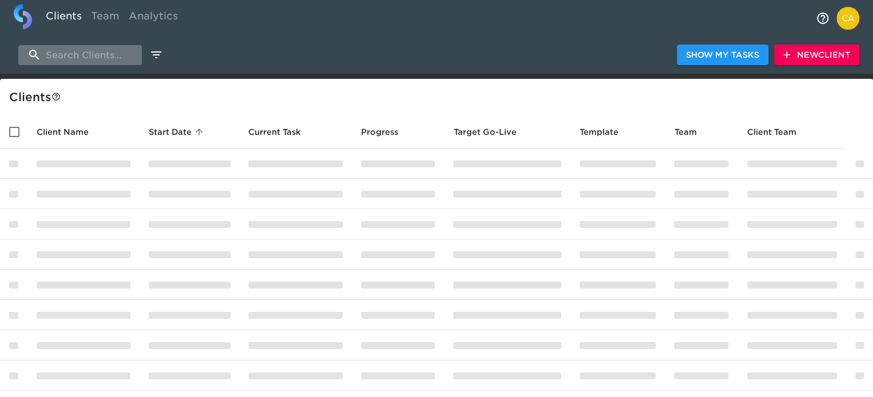 Image resolution: width=873 pixels, height=397 pixels. I want to click on a: Analytics, so click(153, 18).